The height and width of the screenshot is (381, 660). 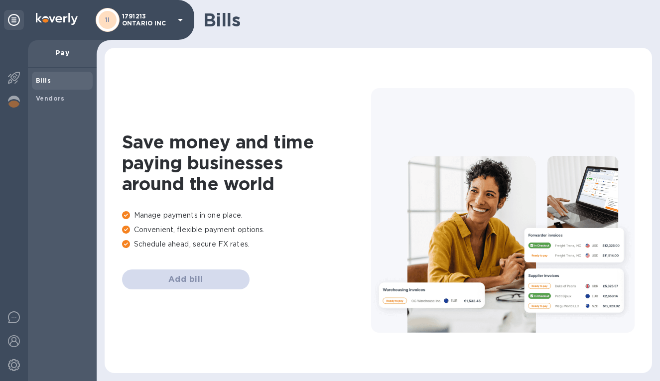 What do you see at coordinates (108, 19) in the screenshot?
I see `b: 1I` at bounding box center [108, 19].